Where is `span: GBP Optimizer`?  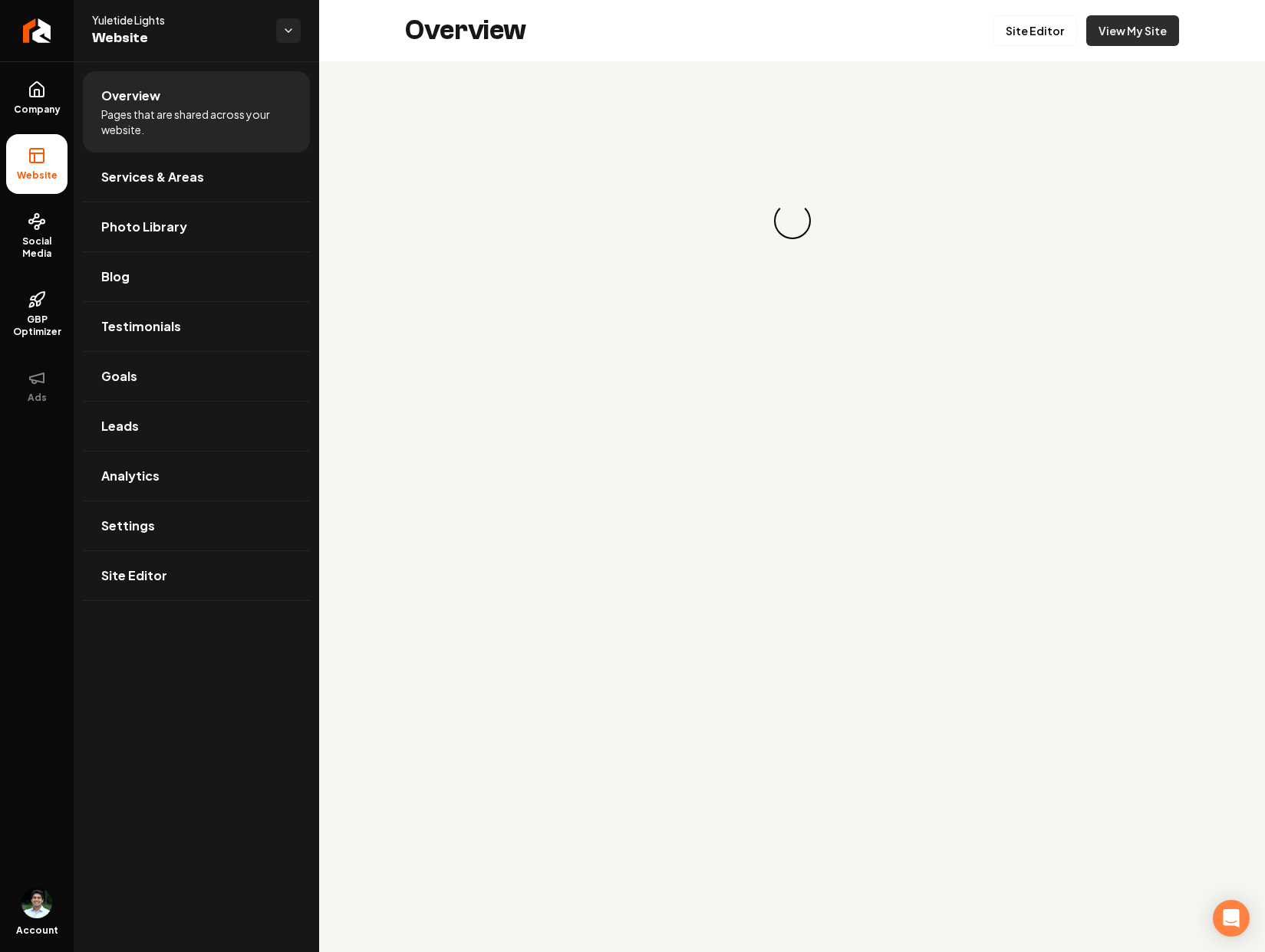
span: GBP Optimizer is located at coordinates (37, 326).